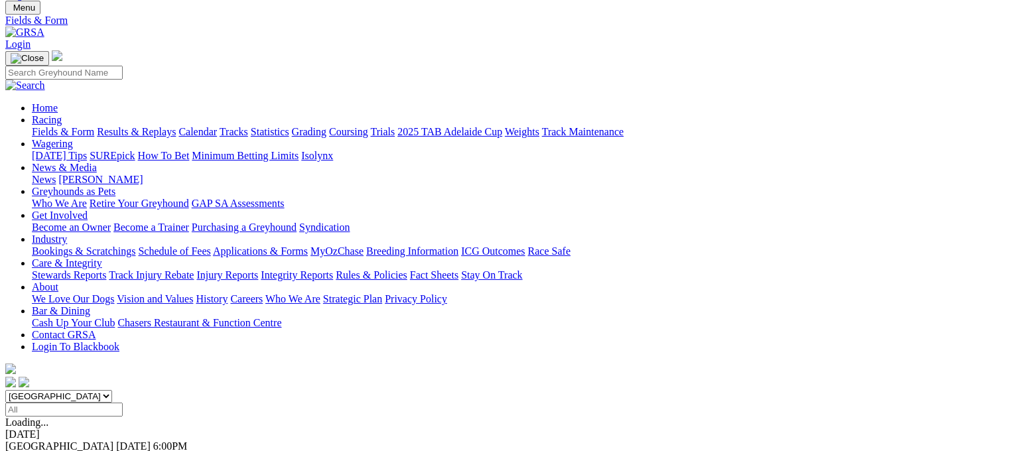 The image size is (1009, 451). Describe the element at coordinates (348, 131) in the screenshot. I see `a: Coursing` at that location.